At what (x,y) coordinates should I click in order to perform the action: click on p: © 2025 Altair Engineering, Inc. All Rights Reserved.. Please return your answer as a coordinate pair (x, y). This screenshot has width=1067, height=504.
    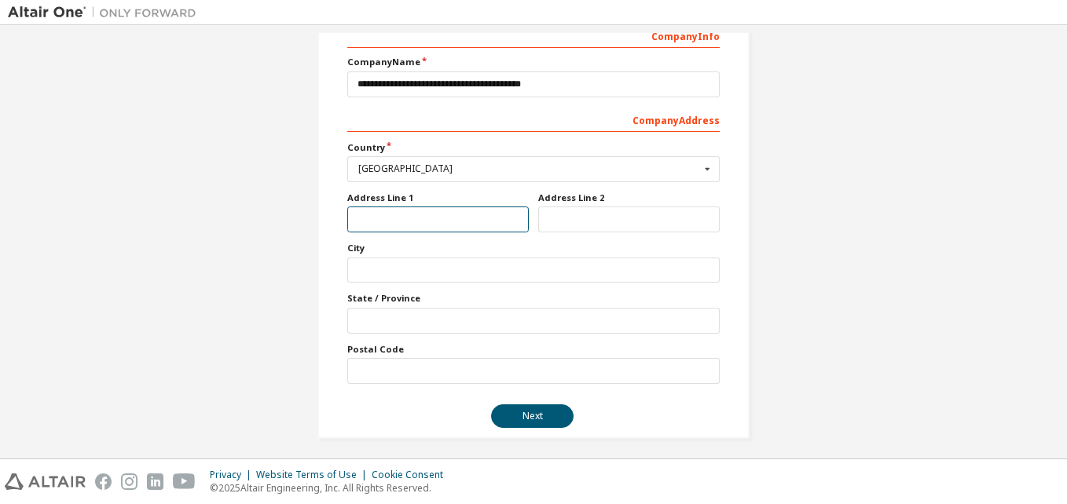
    Looking at the image, I should click on (331, 488).